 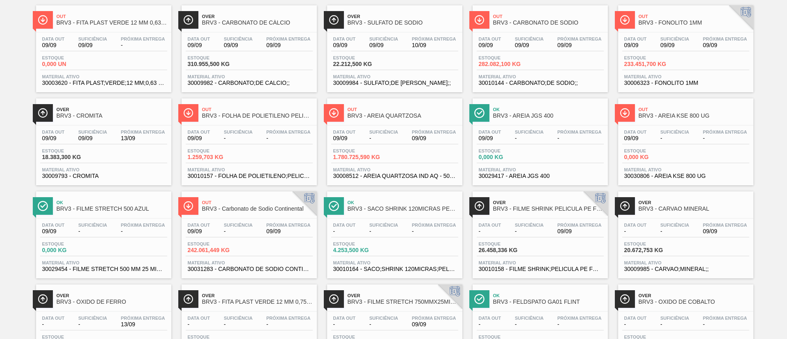 What do you see at coordinates (694, 23) in the screenshot?
I see `span: BRV3 - FONOLITO 1MM` at bounding box center [694, 23].